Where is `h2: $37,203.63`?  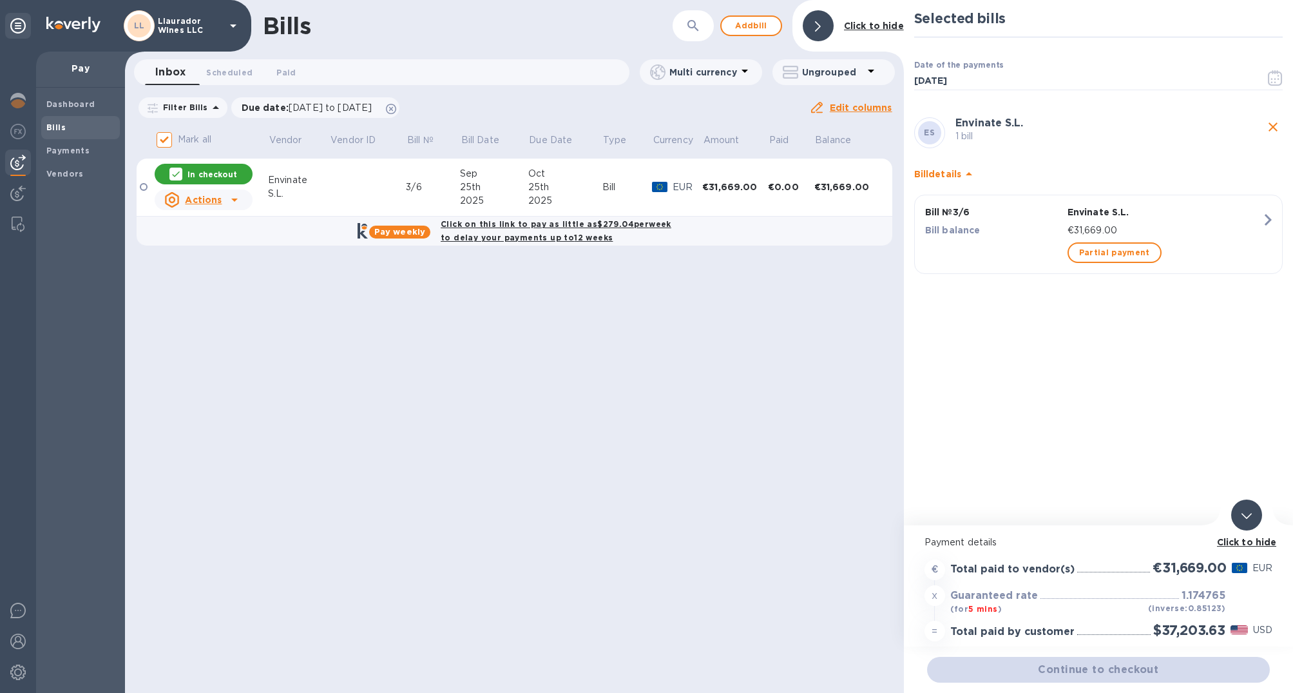 h2: $37,203.63 is located at coordinates (1189, 629).